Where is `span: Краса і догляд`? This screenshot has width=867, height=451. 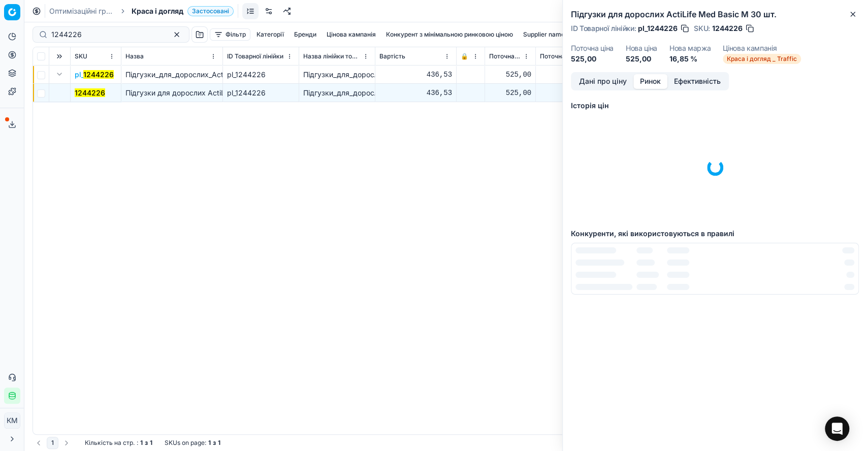
span: Краса і догляд is located at coordinates (158, 11).